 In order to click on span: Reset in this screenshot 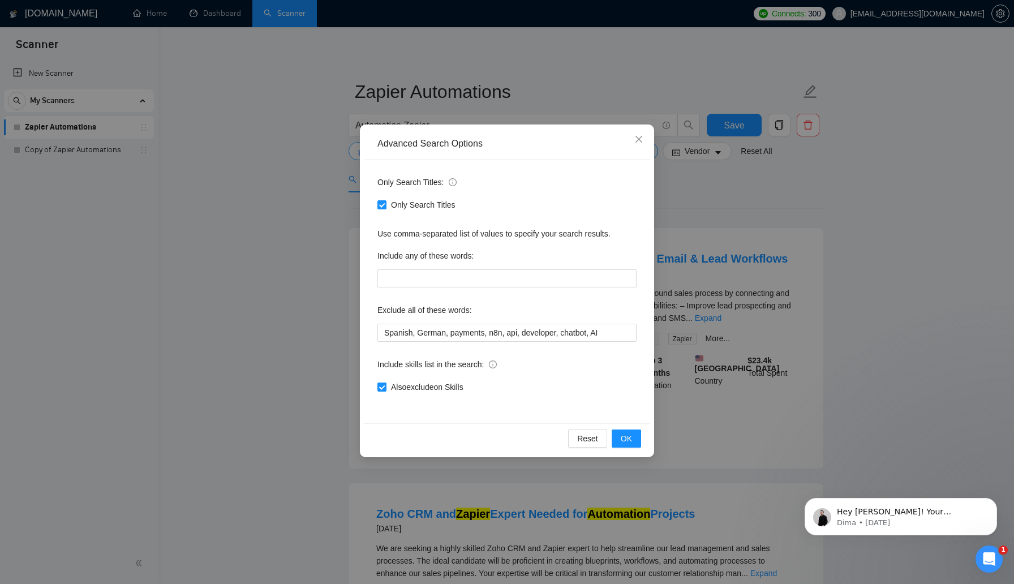, I will do `click(588, 439)`.